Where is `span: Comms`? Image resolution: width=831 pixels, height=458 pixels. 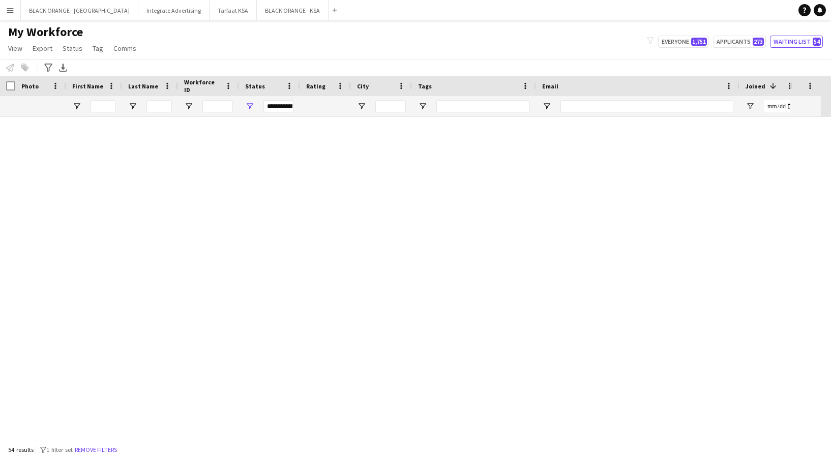
span: Comms is located at coordinates (125, 48).